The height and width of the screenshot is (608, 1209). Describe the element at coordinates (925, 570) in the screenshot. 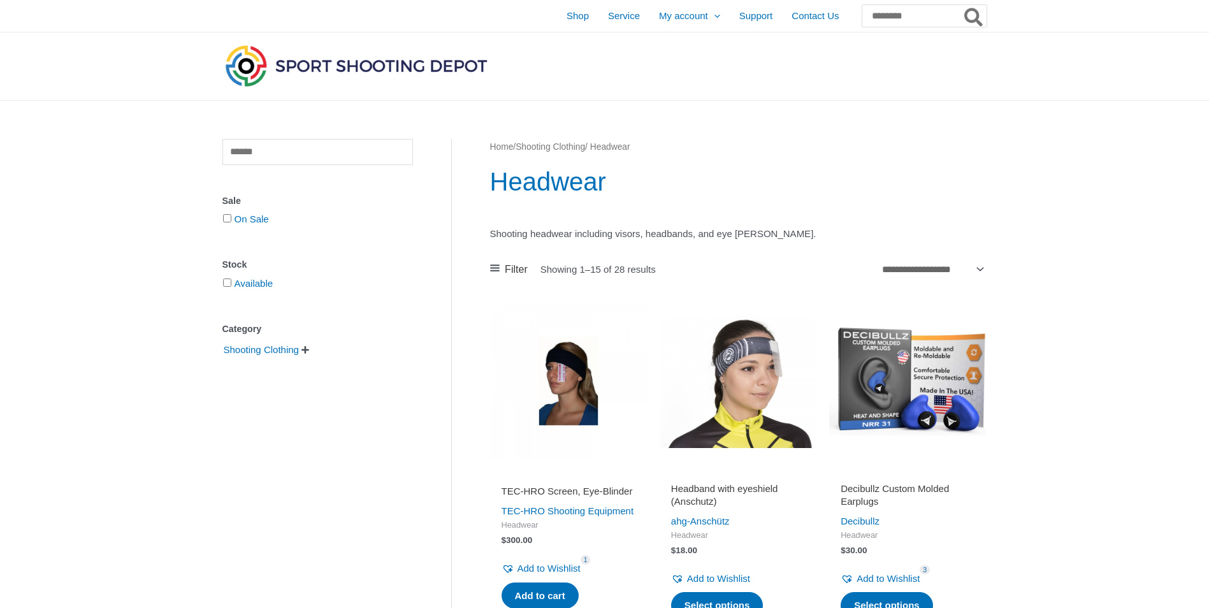

I see `span: 3` at that location.